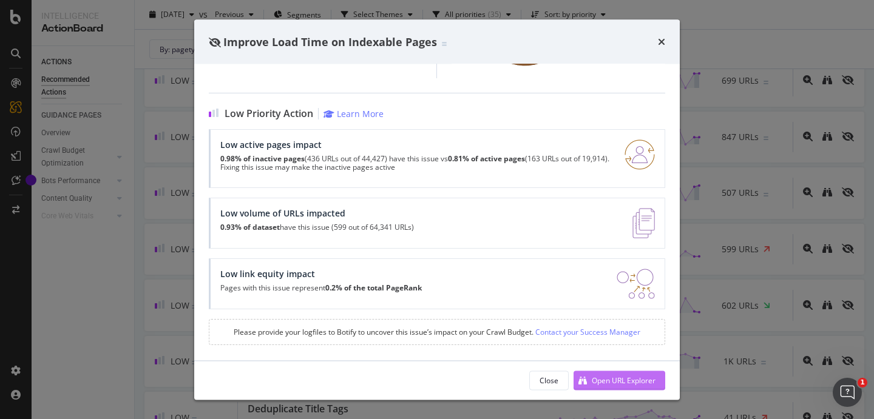 The height and width of the screenshot is (419, 874). What do you see at coordinates (215, 42) in the screenshot?
I see `div: eye-slash` at bounding box center [215, 42].